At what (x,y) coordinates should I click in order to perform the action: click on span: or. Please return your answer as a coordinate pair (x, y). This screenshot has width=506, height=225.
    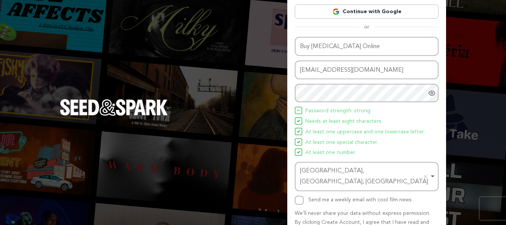
    Looking at the image, I should click on (367, 27).